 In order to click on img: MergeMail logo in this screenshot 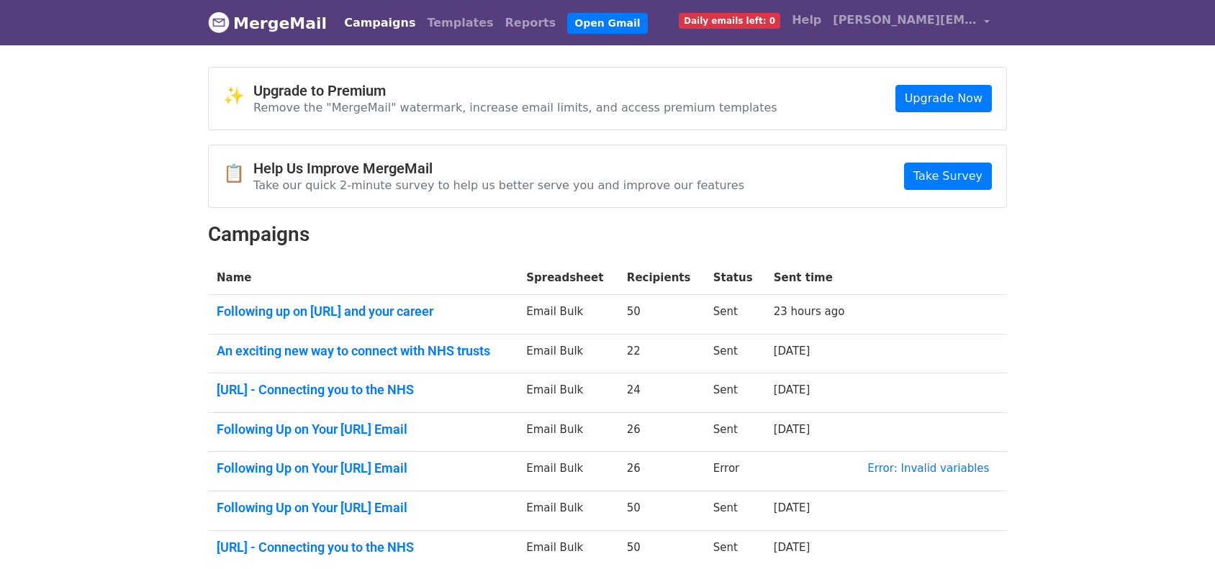, I will do `click(219, 22)`.